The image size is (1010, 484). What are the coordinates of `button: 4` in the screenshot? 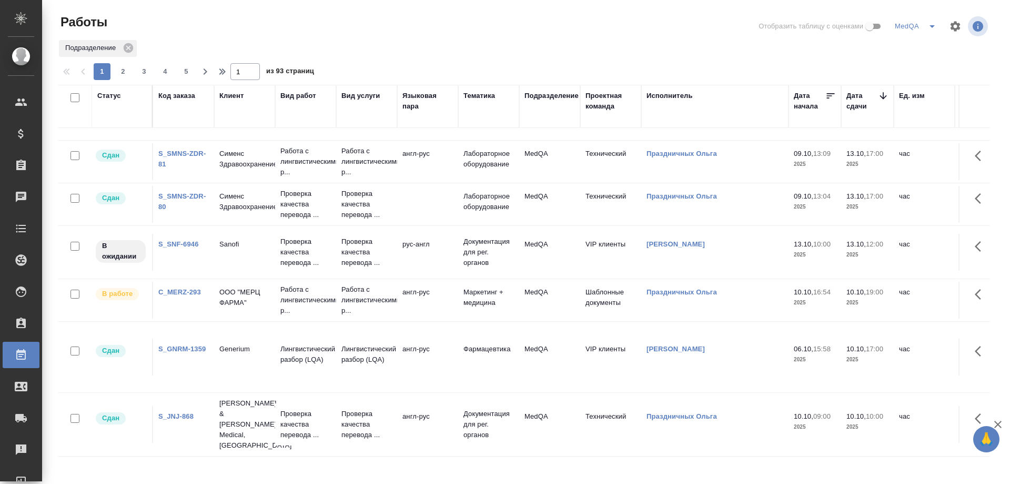 It's located at (165, 72).